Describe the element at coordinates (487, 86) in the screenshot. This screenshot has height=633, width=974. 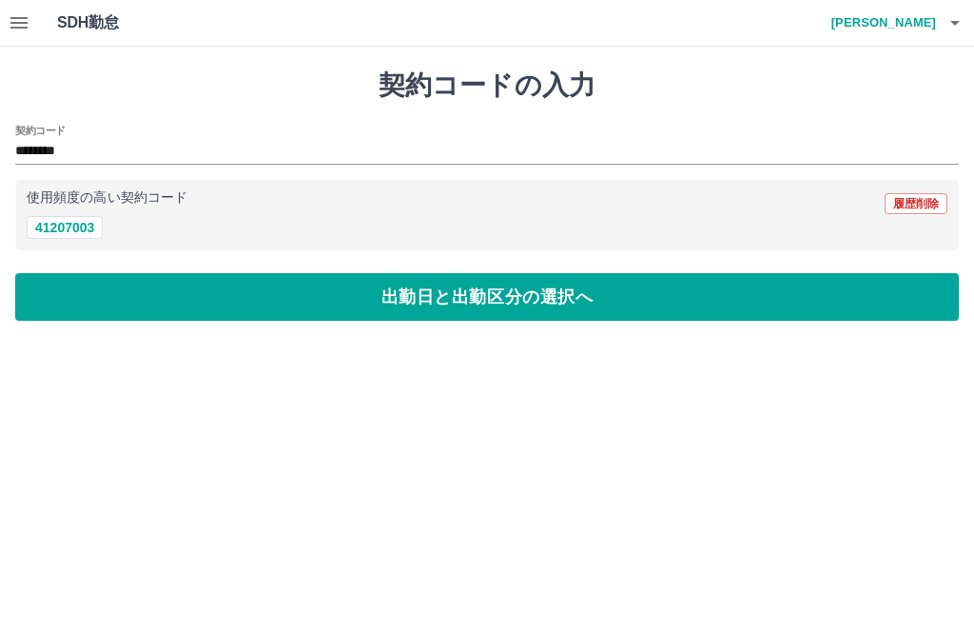
I see `h1: 契約コードの入力` at that location.